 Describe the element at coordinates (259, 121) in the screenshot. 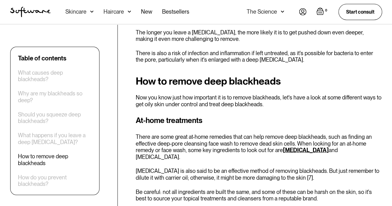

I see `h3: At-home treatments` at that location.